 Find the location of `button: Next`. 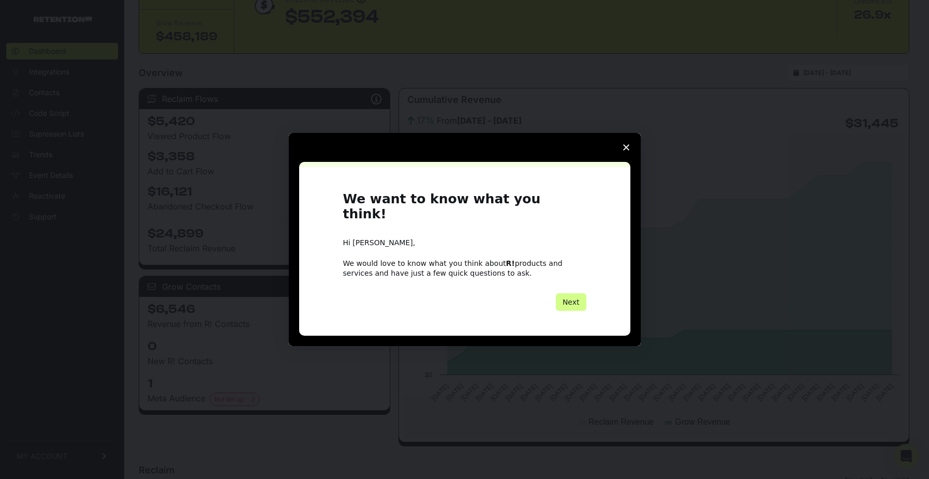

button: Next is located at coordinates (571, 302).